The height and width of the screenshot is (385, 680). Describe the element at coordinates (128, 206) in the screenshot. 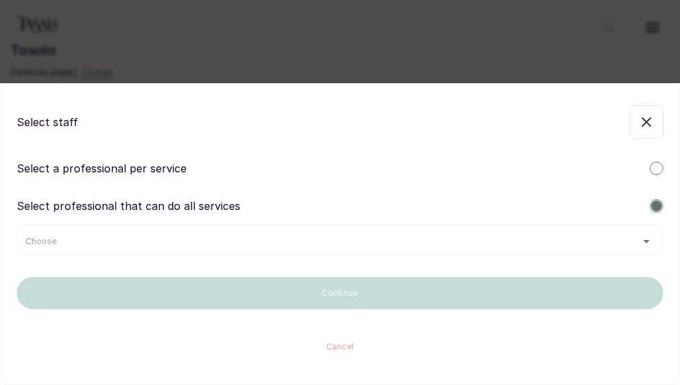

I see `p: Select professional that can do all services` at that location.